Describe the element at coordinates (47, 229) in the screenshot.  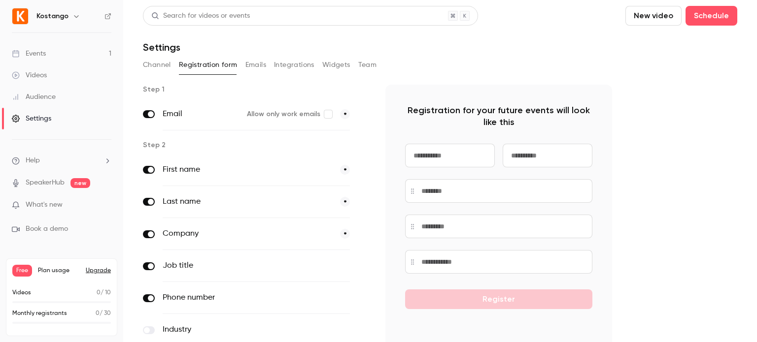
I see `span: Book a demo` at that location.